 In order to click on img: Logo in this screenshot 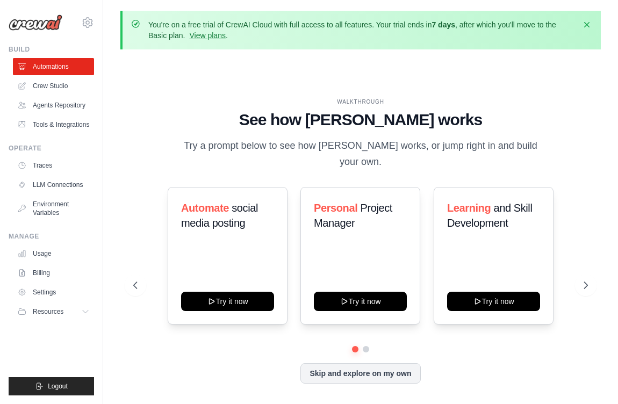, I will do `click(35, 23)`.